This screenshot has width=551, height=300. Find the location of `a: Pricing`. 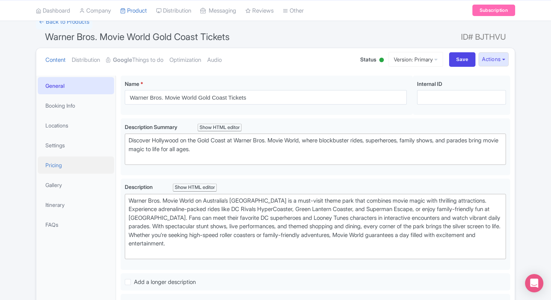

a: Pricing is located at coordinates (76, 165).